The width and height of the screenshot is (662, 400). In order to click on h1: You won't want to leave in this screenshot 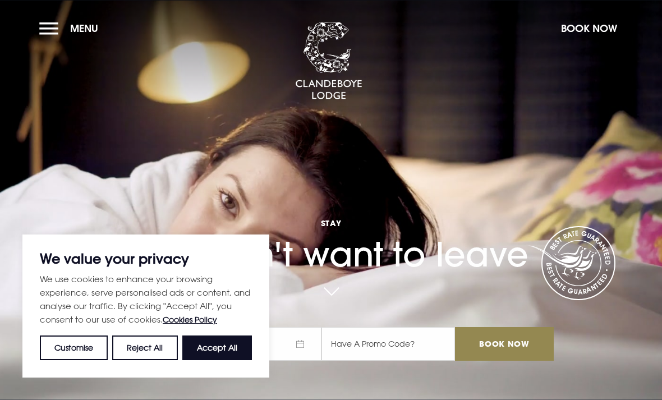, I will do `click(331, 233)`.